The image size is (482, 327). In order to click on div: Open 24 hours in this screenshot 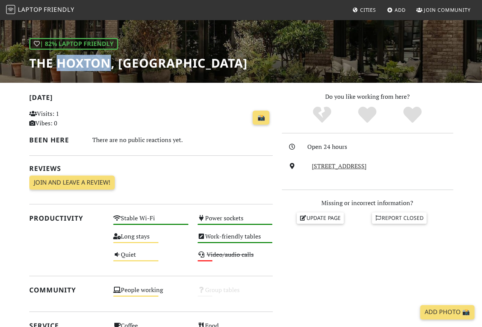, I will do `click(383, 147)`.